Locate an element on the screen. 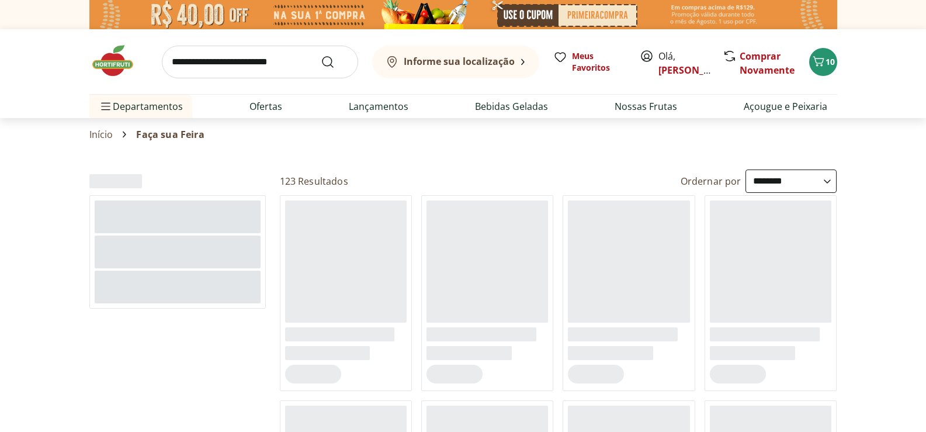  input: search is located at coordinates (260, 62).